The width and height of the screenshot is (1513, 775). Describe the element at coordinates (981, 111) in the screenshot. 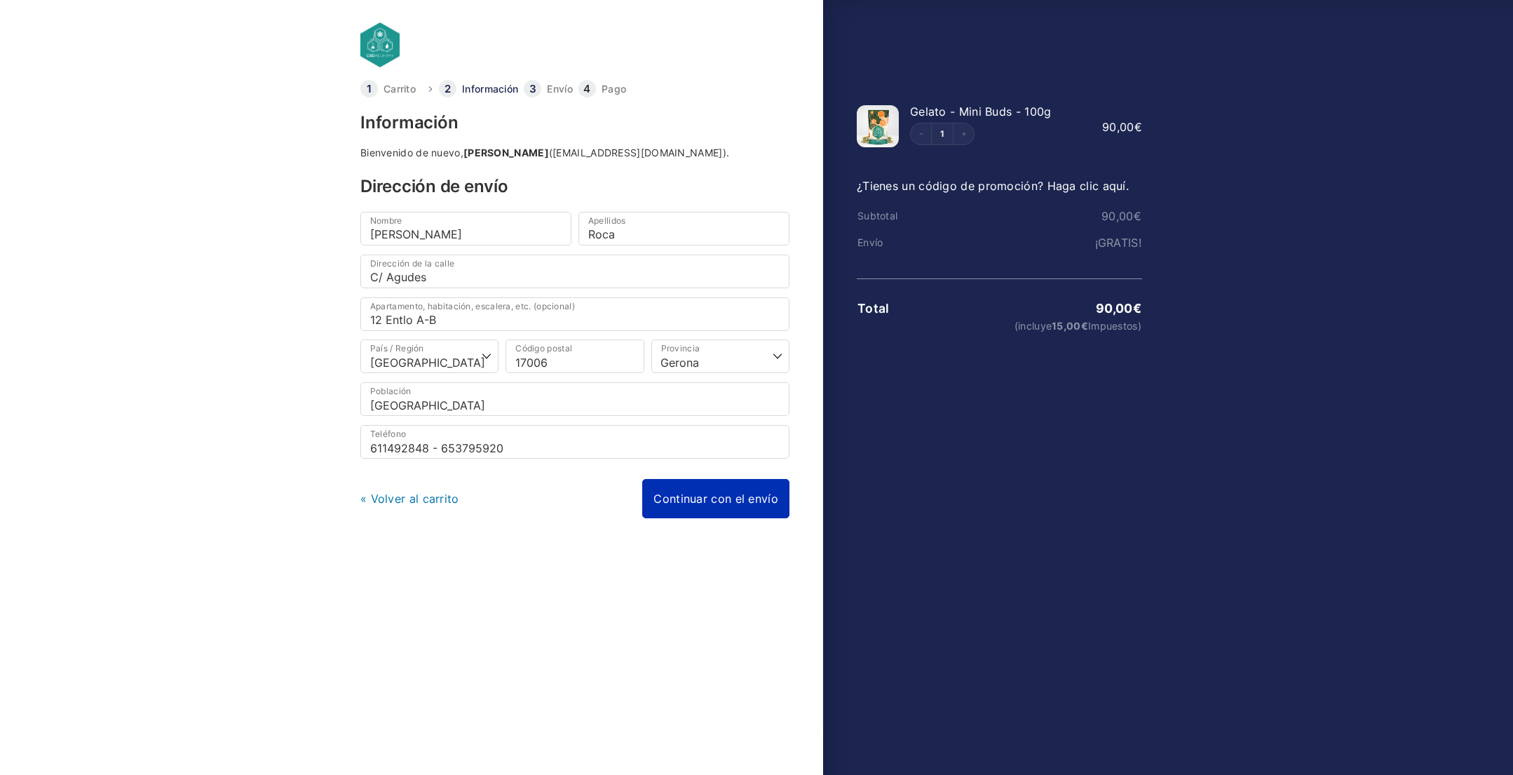

I see `span: Gelato - Mini Buds - 100g` at that location.